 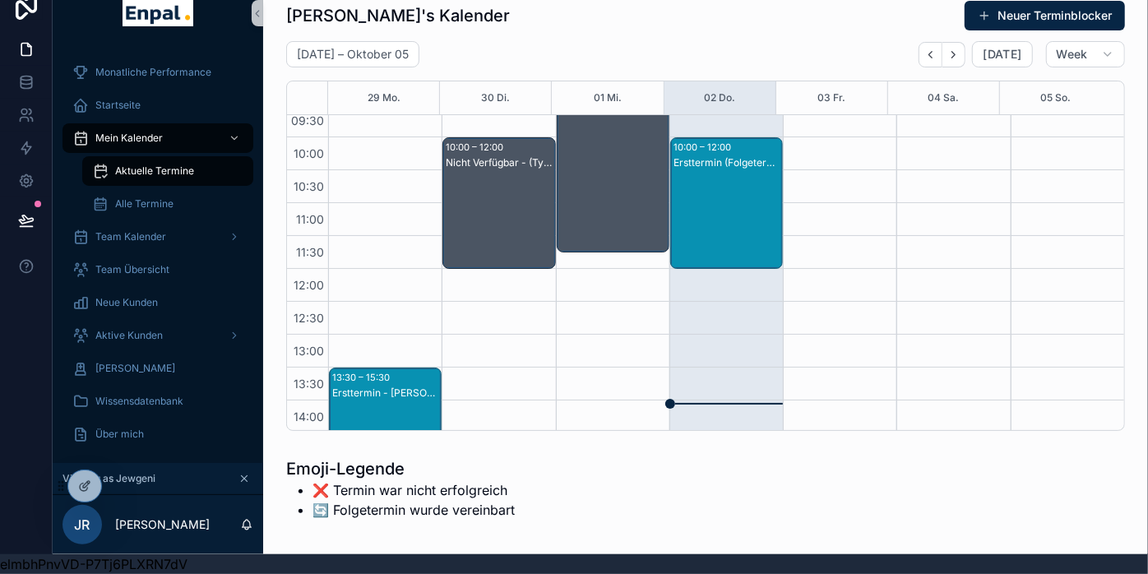 What do you see at coordinates (158, 335) in the screenshot?
I see `a: Aktive Kunden` at bounding box center [158, 335].